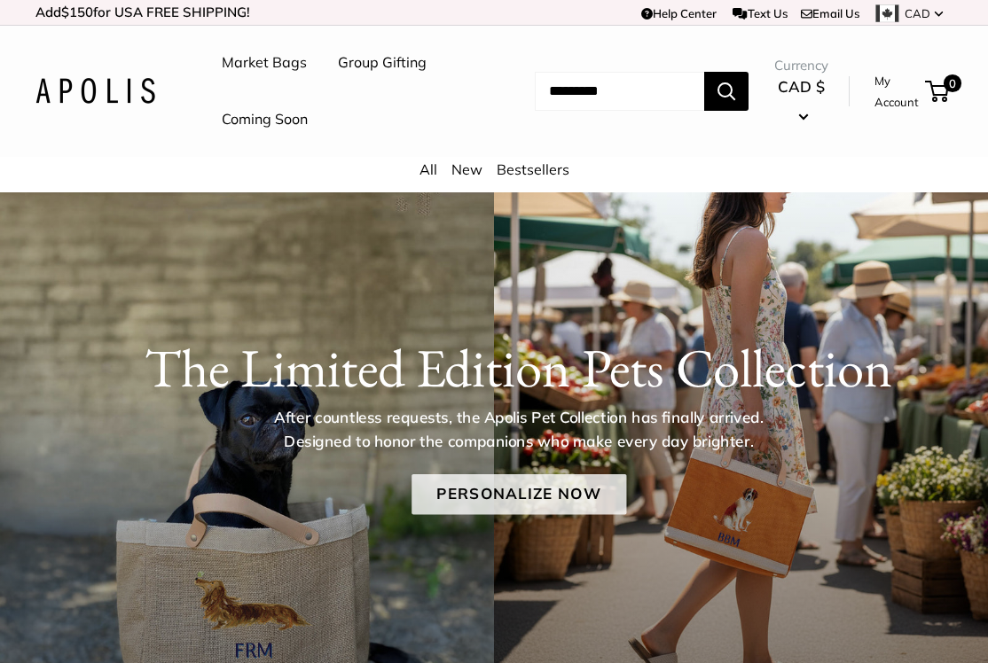 This screenshot has height=663, width=988. I want to click on p: After countless requests, the Apolis Pet Collection has finally arrived. Designed to honor the co..., so click(519, 429).